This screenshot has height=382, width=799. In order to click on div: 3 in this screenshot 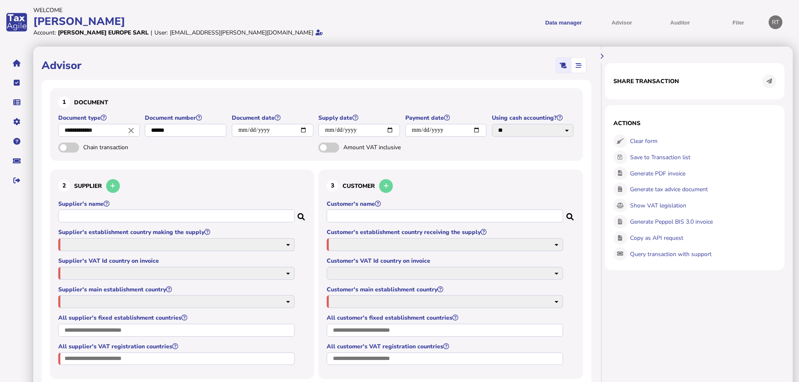, I will do `click(332, 186)`.